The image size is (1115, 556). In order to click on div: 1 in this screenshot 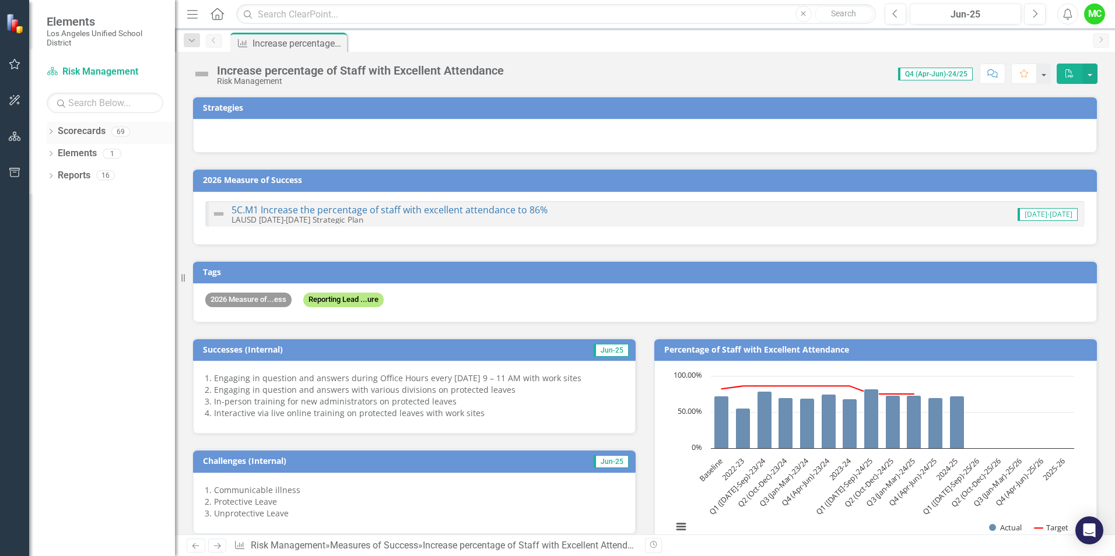, I will do `click(112, 153)`.